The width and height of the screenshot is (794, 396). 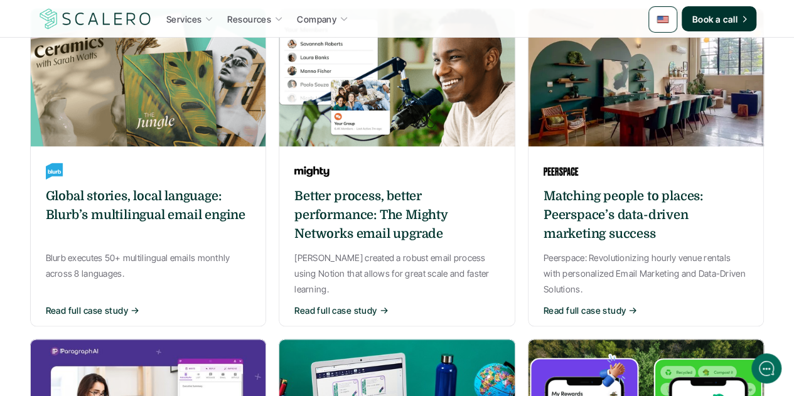 What do you see at coordinates (148, 266) in the screenshot?
I see `p: Blurb executes 50+ multilingual emails monthly across 8 languages.` at bounding box center [148, 266].